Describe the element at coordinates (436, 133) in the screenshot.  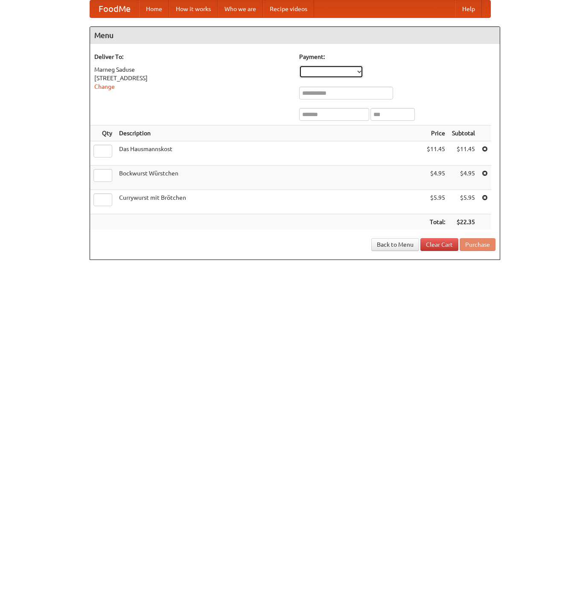
I see `th: Price` at that location.